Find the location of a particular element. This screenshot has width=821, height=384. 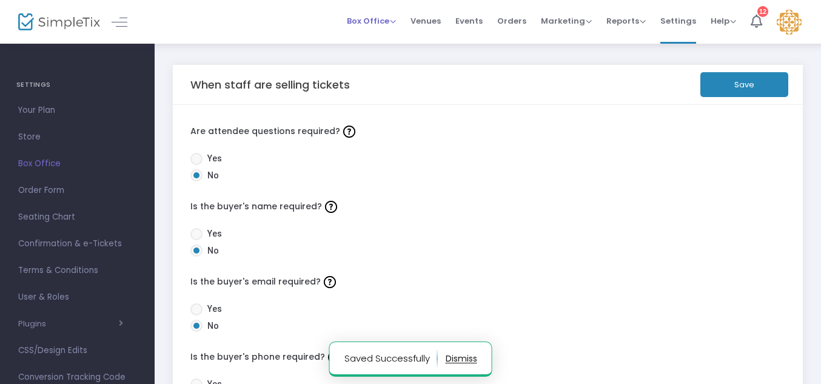

label: Is the buyer's phone required? is located at coordinates (488, 357).